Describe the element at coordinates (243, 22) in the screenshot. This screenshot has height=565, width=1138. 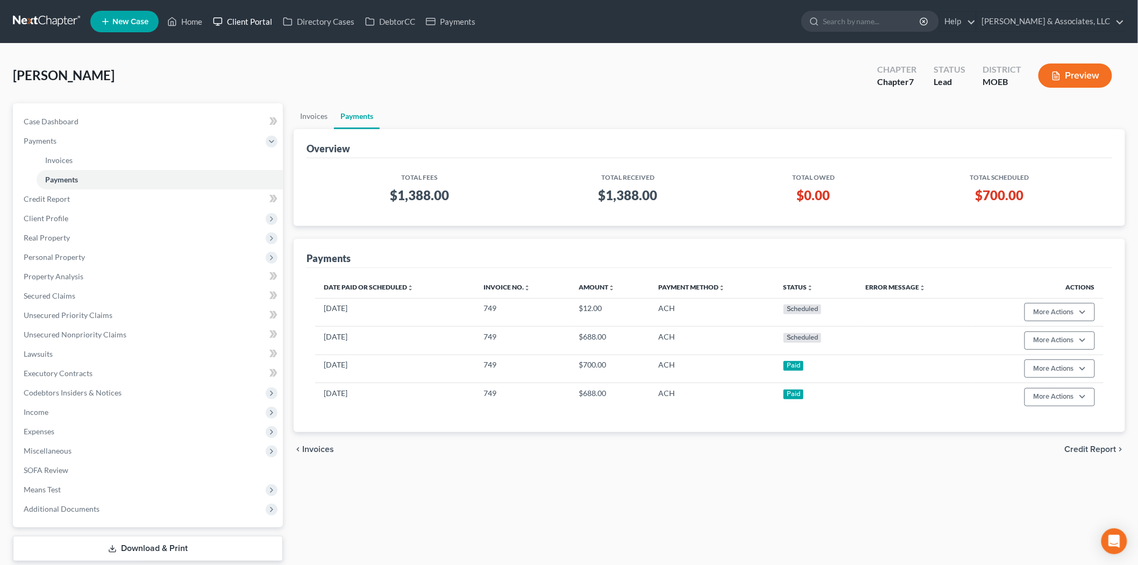
I see `a: Client Portal` at that location.